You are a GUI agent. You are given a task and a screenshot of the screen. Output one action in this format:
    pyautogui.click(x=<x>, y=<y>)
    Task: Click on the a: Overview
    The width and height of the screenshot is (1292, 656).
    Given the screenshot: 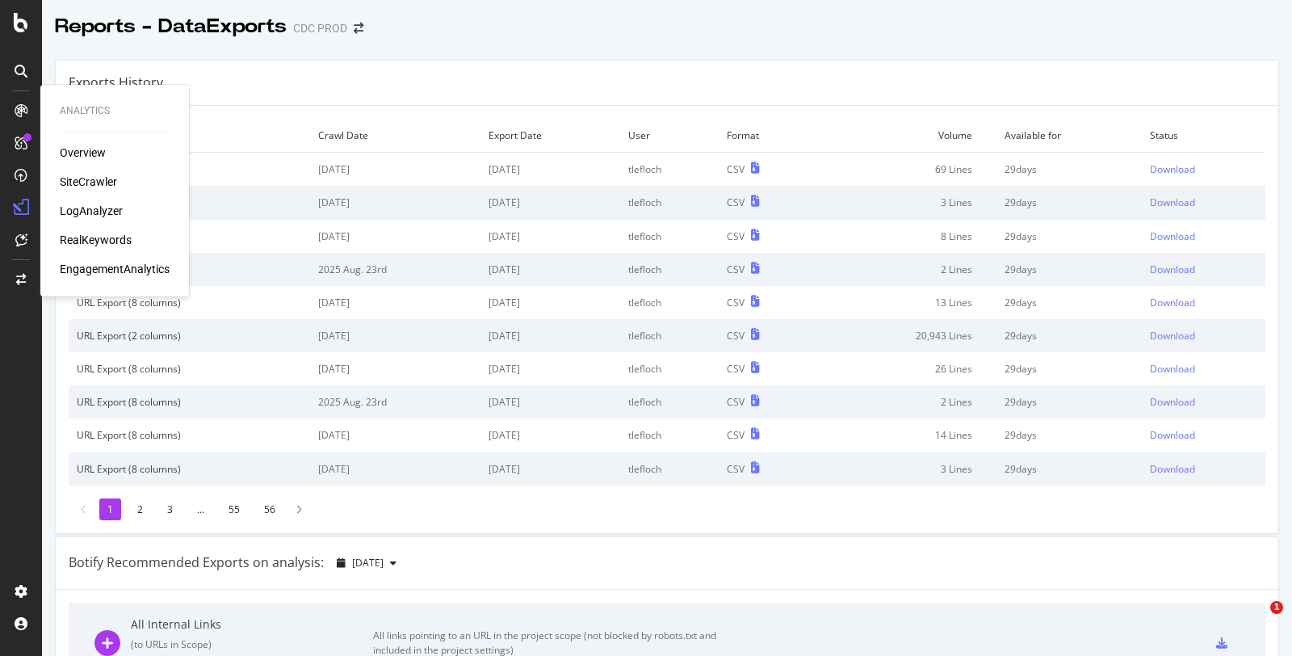 What is the action you would take?
    pyautogui.click(x=82, y=153)
    